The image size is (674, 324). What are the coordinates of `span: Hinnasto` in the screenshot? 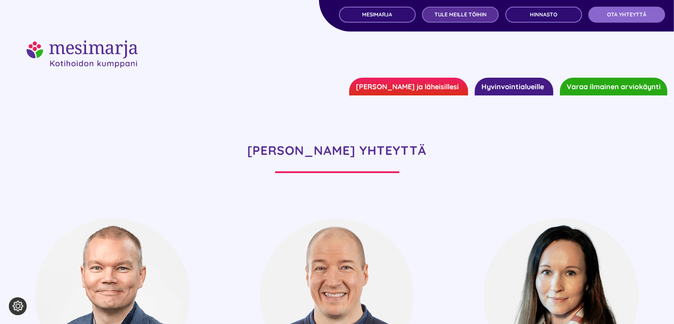 It's located at (543, 15).